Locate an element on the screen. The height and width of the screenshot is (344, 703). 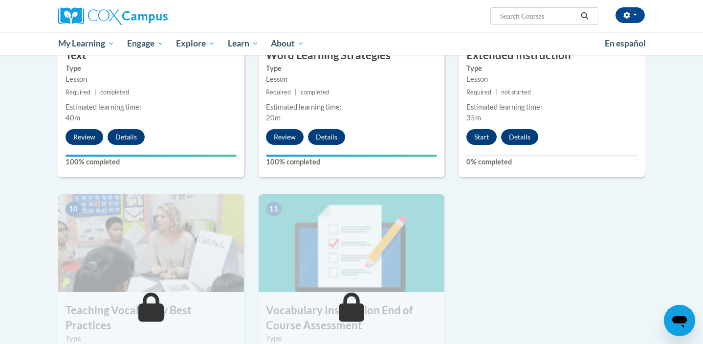
img: Cox Campus is located at coordinates (113, 16).